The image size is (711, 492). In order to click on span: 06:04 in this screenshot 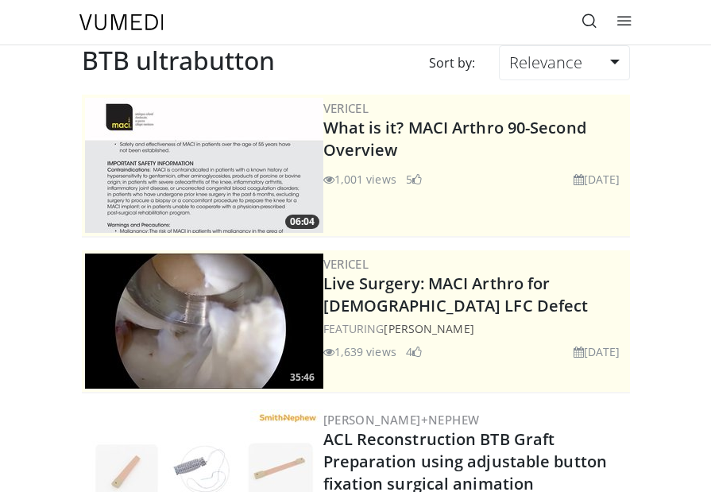, I will do `click(302, 222)`.